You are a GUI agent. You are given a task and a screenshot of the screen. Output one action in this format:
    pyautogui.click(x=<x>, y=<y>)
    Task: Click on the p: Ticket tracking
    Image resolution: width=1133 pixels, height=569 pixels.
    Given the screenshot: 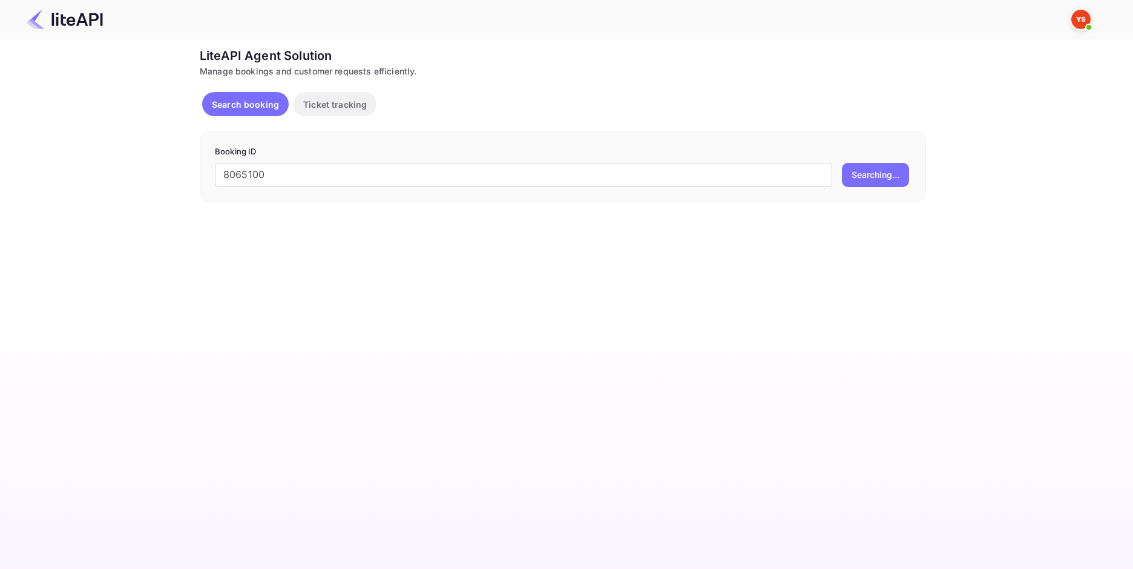 What is the action you would take?
    pyautogui.click(x=335, y=104)
    